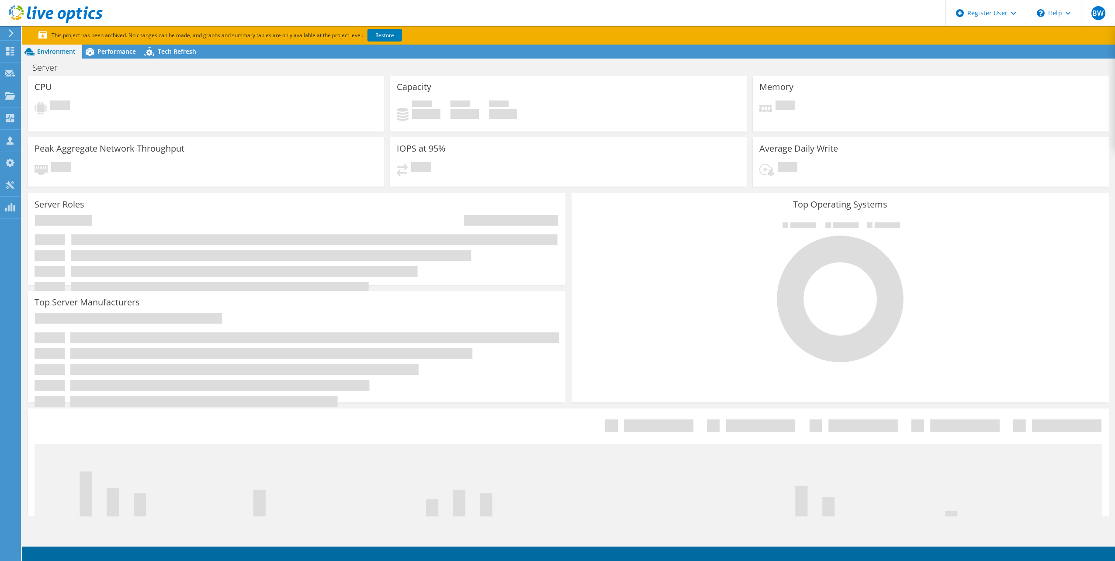 Image resolution: width=1115 pixels, height=561 pixels. I want to click on svg: \n, so click(1041, 13).